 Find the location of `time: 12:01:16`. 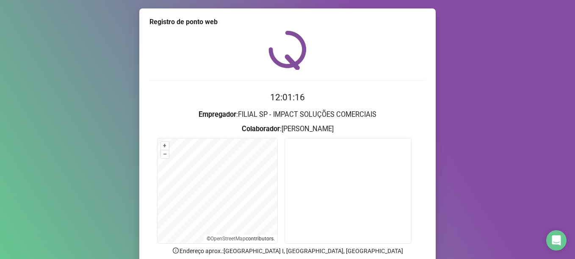

time: 12:01:16 is located at coordinates (288, 97).